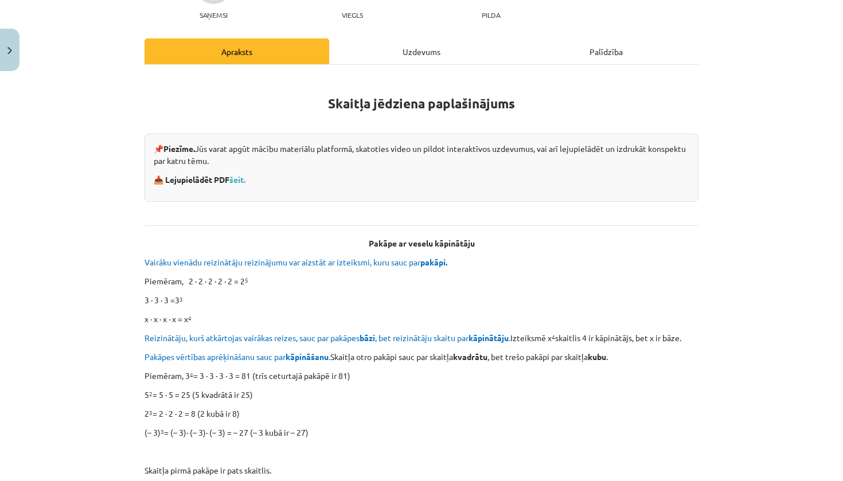  What do you see at coordinates (421, 432) in the screenshot?
I see `p: (– 3) = (– 3)∙ (– 3)∙ (– 3) = – 27 (– 3 kubā ir – 27)` at bounding box center [421, 432].